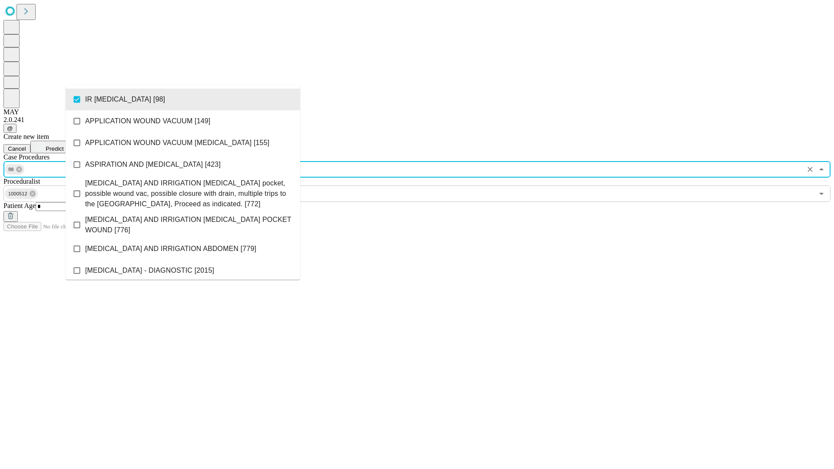 This screenshot has height=469, width=834. I want to click on span: 98, so click(11, 169).